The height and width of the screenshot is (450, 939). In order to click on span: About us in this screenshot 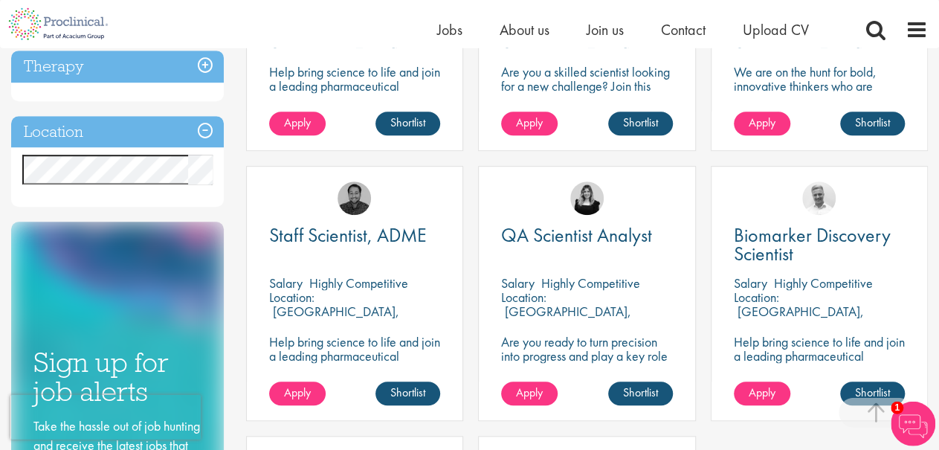, I will do `click(524, 30)`.